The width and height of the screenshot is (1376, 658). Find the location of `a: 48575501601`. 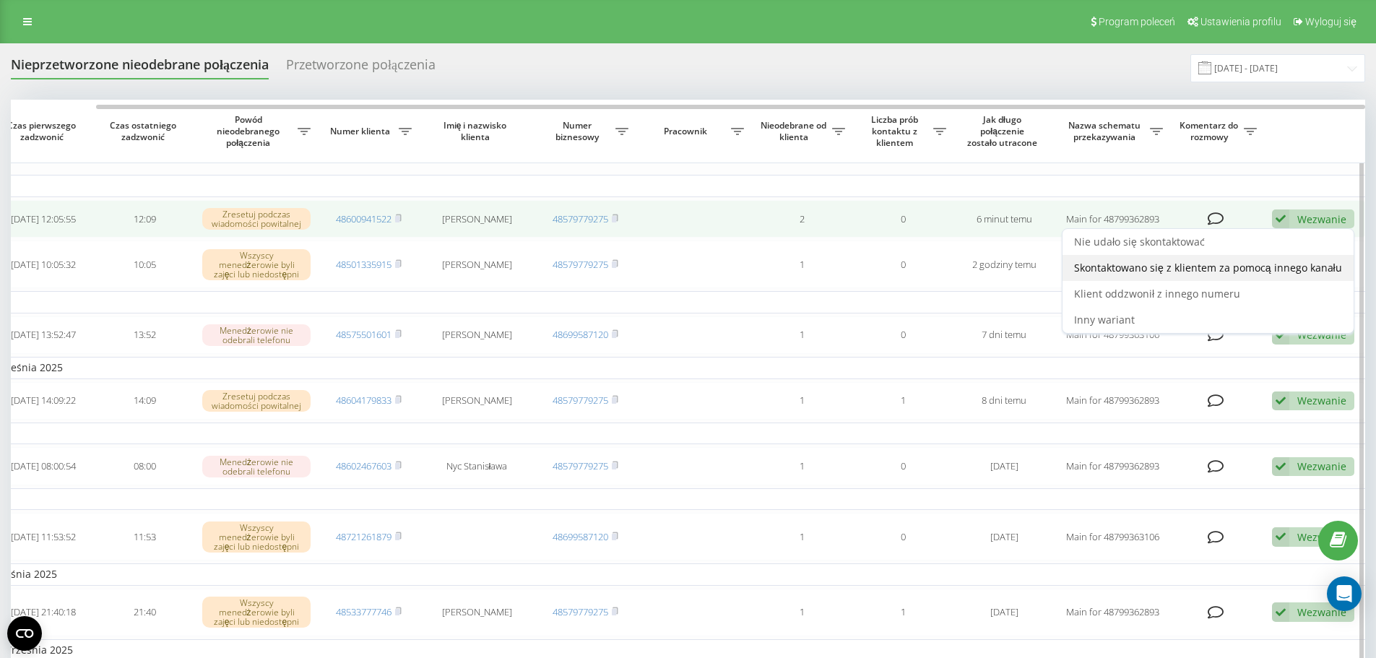

a: 48575501601 is located at coordinates (363, 334).